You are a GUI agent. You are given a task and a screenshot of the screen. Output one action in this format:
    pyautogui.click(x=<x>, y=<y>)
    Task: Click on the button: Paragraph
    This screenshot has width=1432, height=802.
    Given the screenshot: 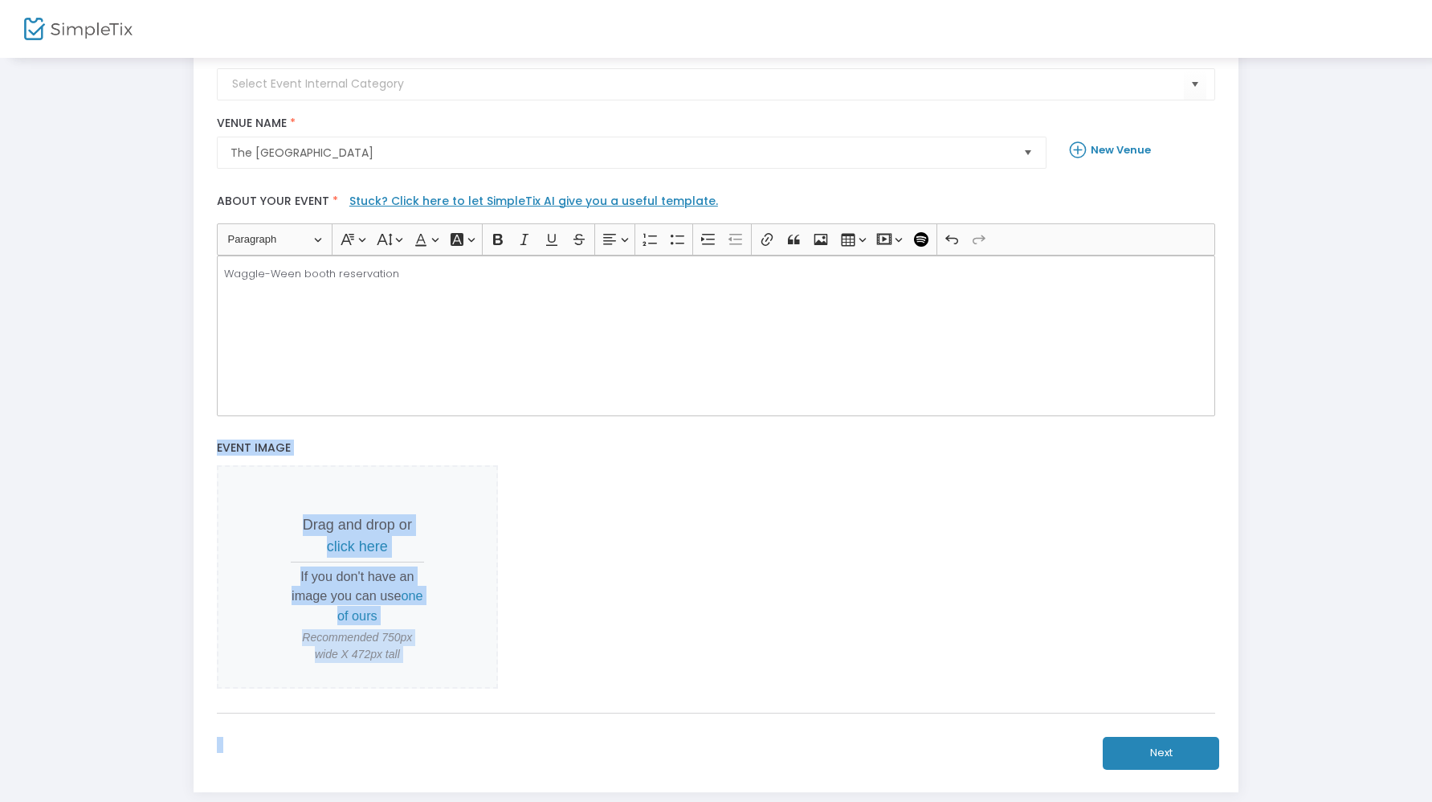 What is the action you would take?
    pyautogui.click(x=275, y=239)
    